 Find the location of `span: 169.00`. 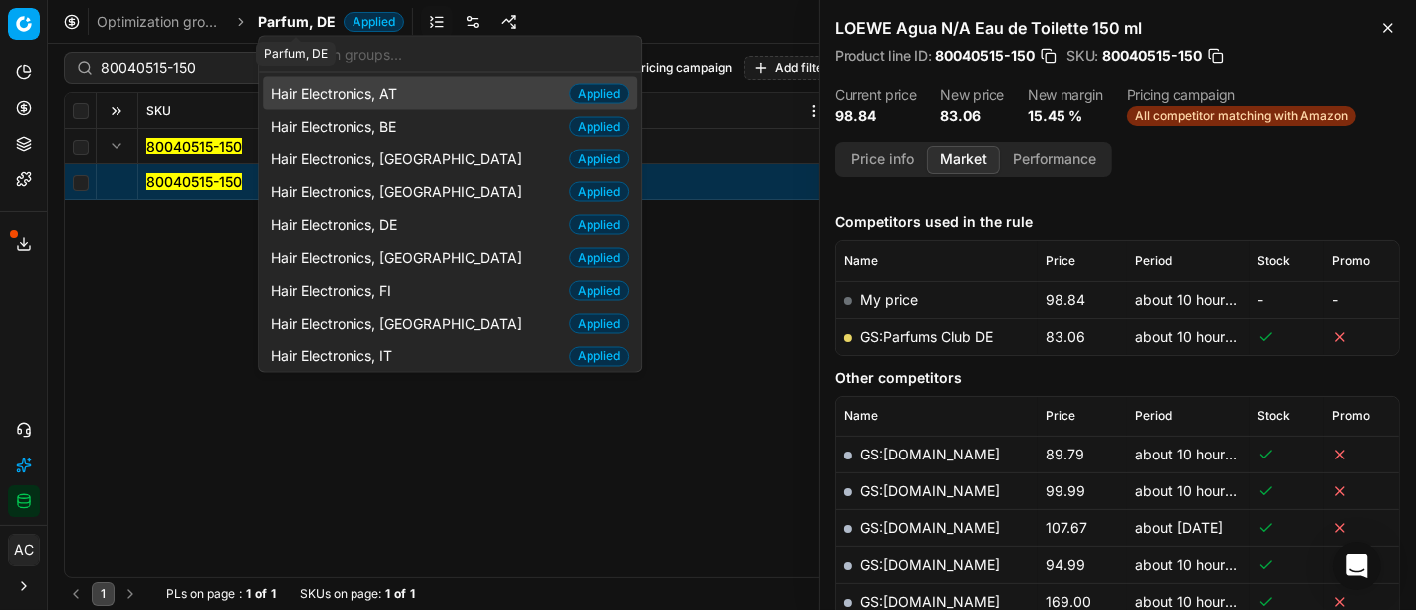

span: 169.00 is located at coordinates (1069, 601).